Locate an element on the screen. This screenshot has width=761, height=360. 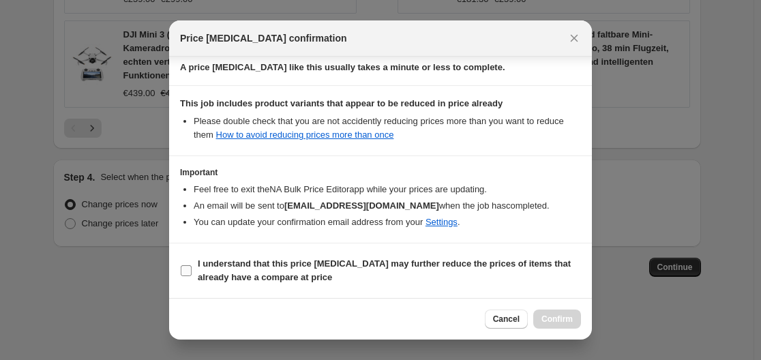
span: Cancel is located at coordinates (506, 319).